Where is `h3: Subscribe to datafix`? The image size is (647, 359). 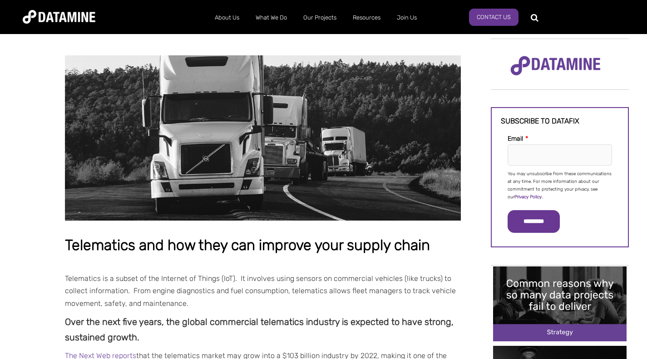 h3: Subscribe to datafix is located at coordinates (560, 121).